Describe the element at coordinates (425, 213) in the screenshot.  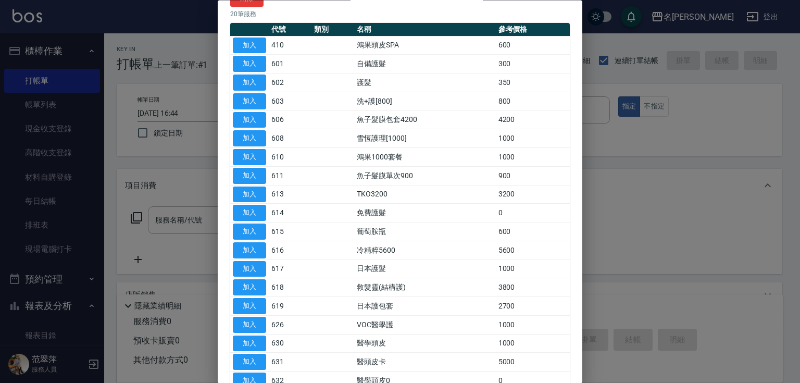
I see `td: 免費護髮` at that location.